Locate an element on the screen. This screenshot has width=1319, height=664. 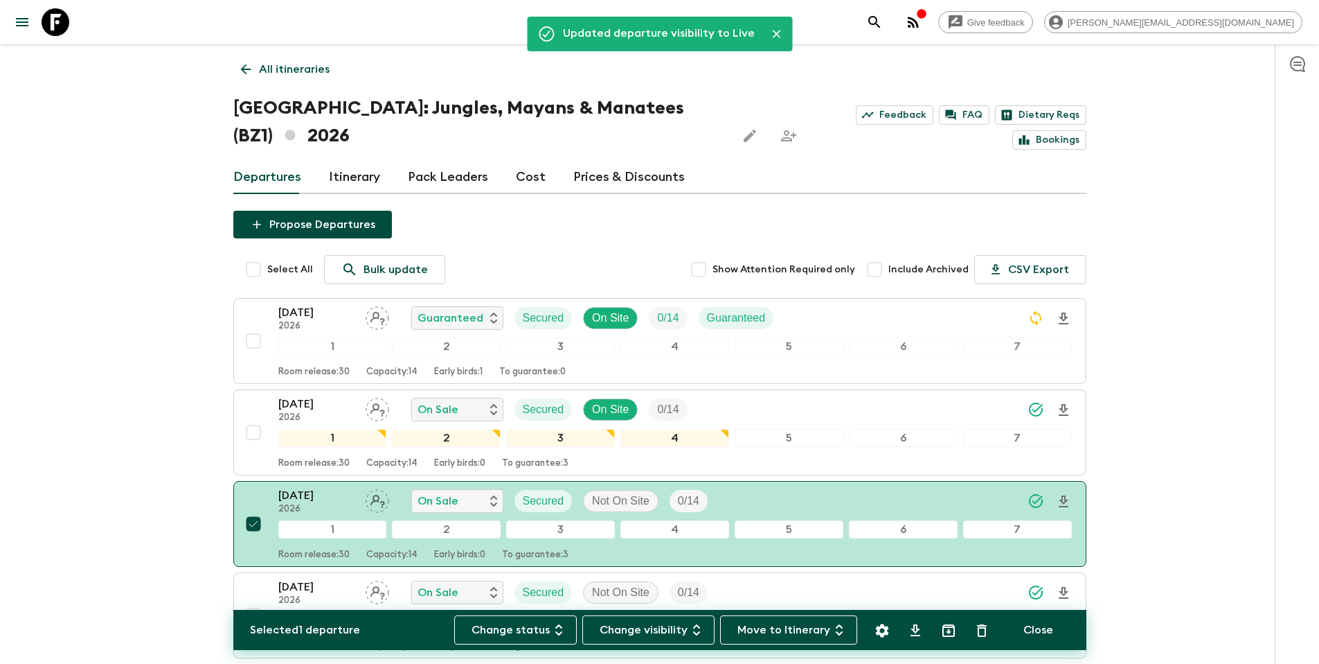
button: Change visibility is located at coordinates (648, 630).